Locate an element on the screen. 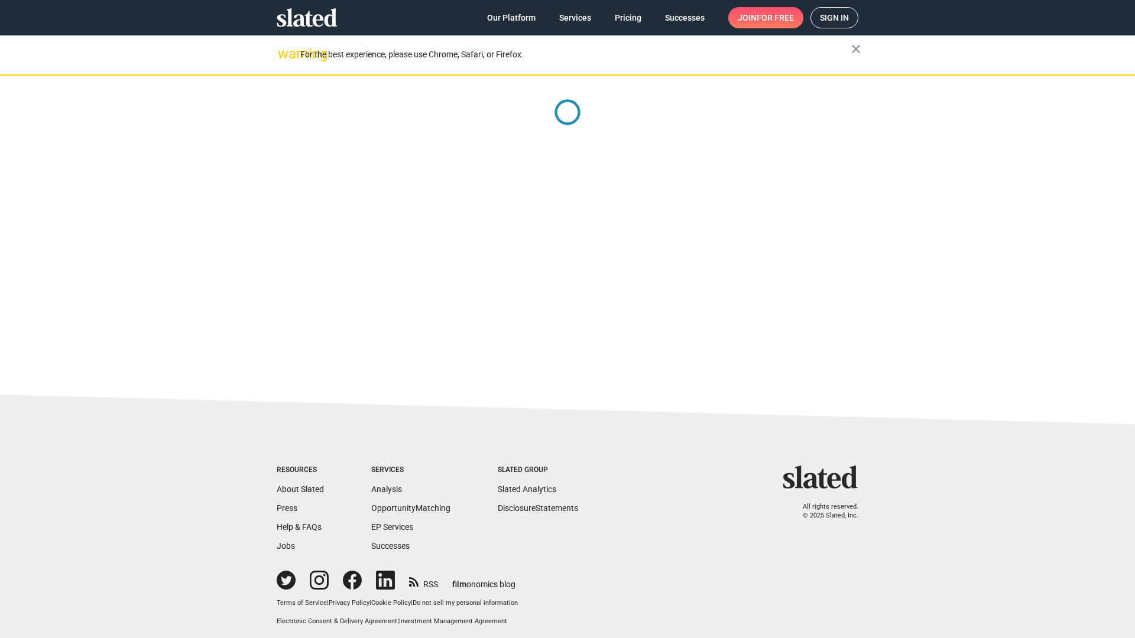 This screenshot has height=638, width=1135. a: OpportunityMatching is located at coordinates (411, 508).